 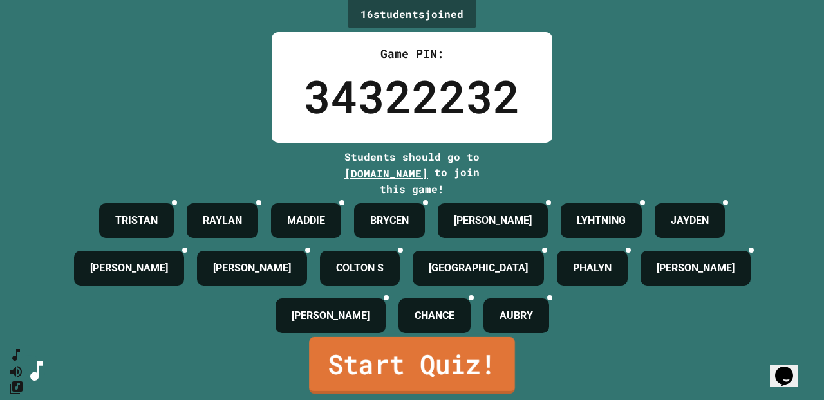 I want to click on div: 34322232, so click(x=412, y=96).